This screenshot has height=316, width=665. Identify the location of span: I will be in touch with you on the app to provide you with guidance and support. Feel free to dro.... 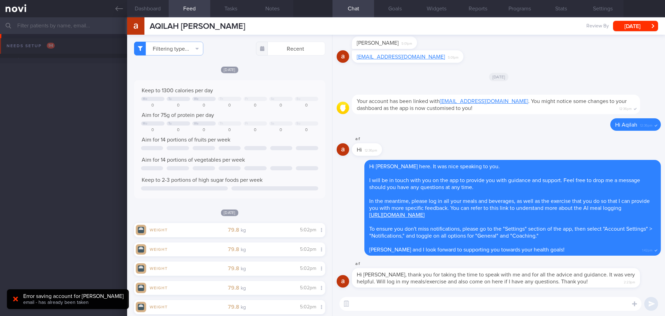
(505, 184).